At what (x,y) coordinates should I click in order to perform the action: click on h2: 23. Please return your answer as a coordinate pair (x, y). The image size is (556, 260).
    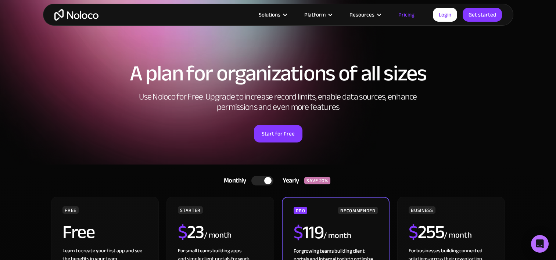
    Looking at the image, I should click on (191, 232).